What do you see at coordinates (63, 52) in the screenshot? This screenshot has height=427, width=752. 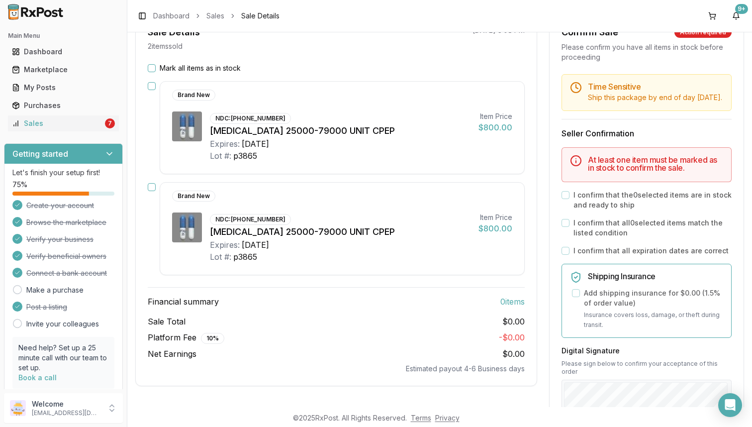 I see `button: Dashboard` at bounding box center [63, 52].